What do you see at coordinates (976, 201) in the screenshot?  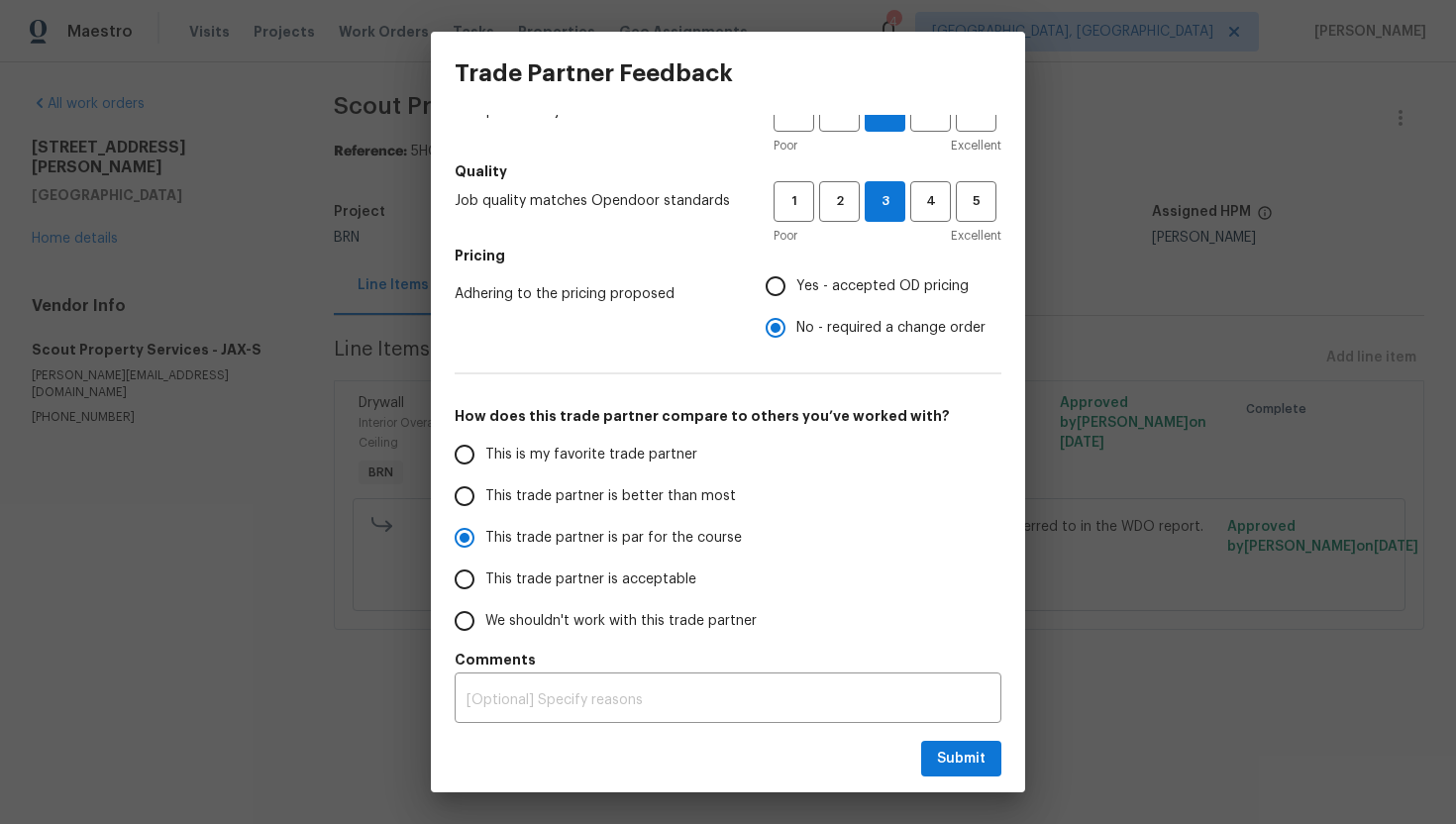 I see `button: 5` at bounding box center [976, 201].